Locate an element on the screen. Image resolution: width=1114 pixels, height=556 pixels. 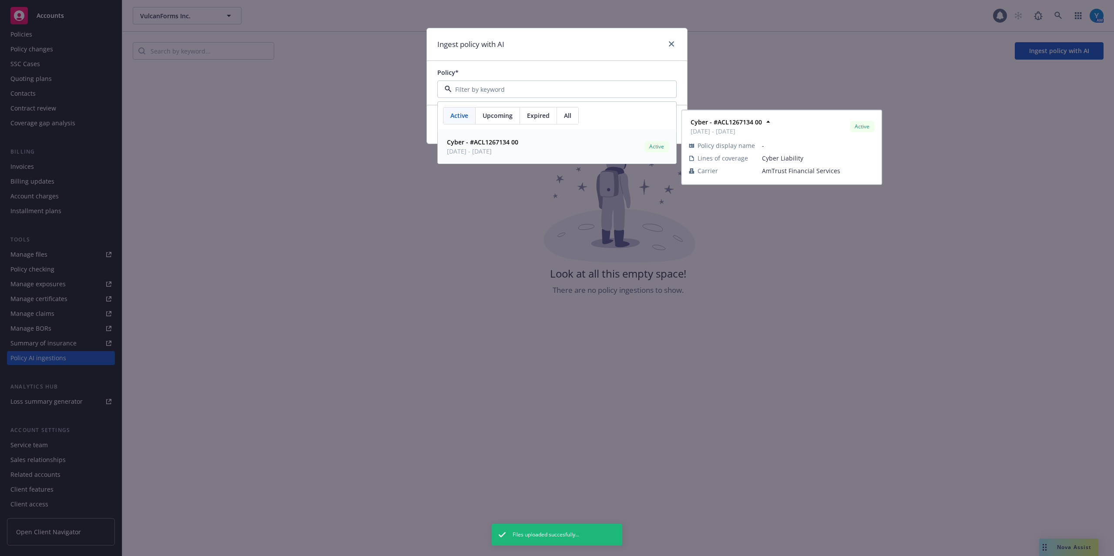
span: Cyber Liability is located at coordinates (818, 158).